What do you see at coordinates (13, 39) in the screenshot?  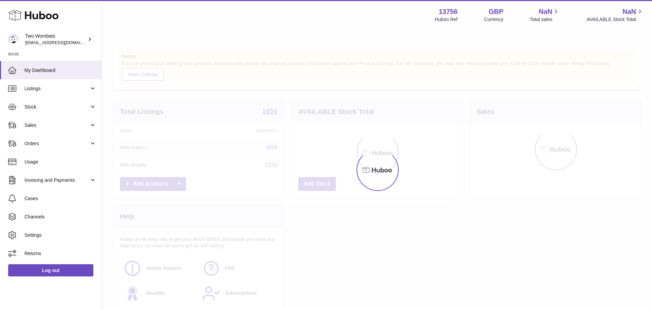 I see `img: internalAdmin-13756@internal.huboo.com` at bounding box center [13, 39].